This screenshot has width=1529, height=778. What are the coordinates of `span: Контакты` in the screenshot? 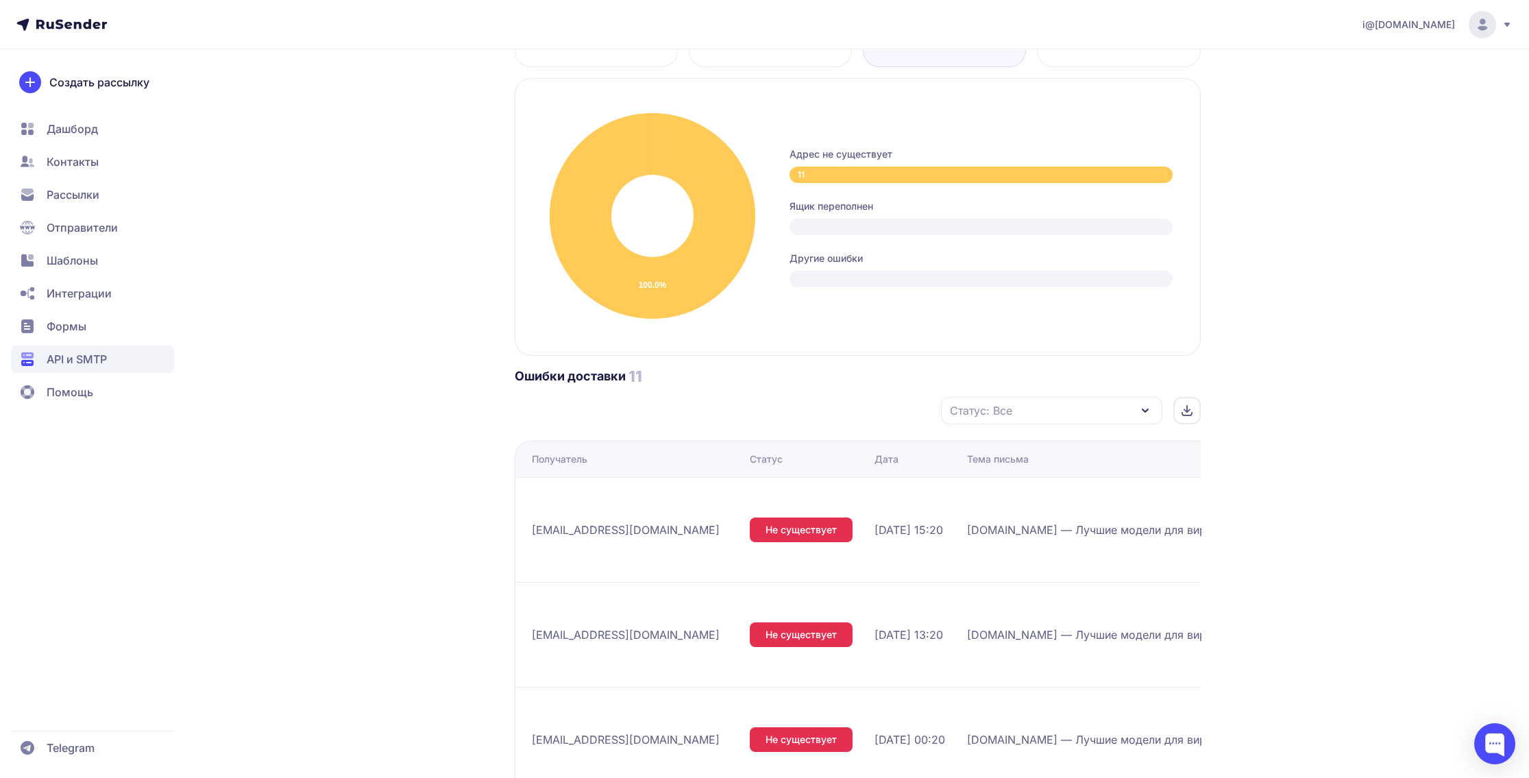 It's located at (73, 162).